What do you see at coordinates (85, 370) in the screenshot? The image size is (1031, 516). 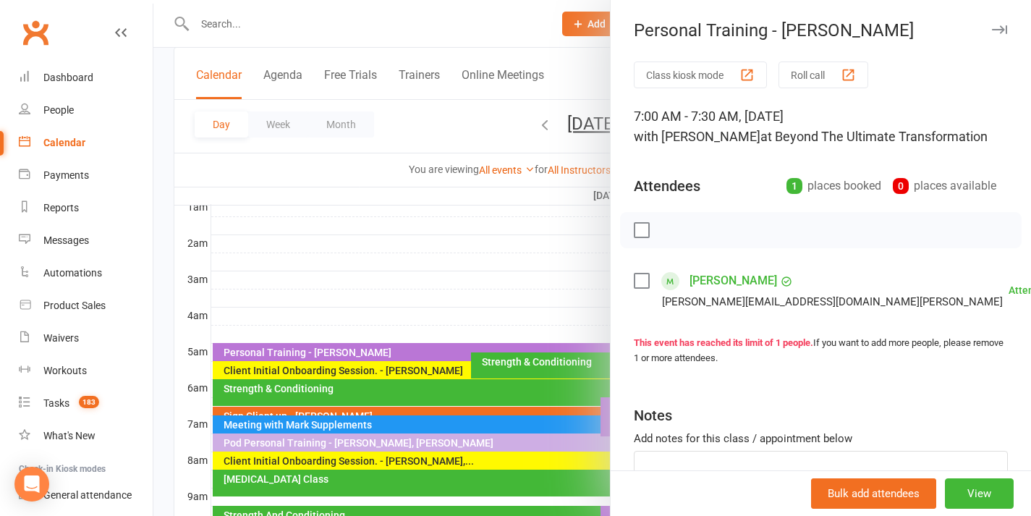 I see `a: Workouts` at bounding box center [85, 370].